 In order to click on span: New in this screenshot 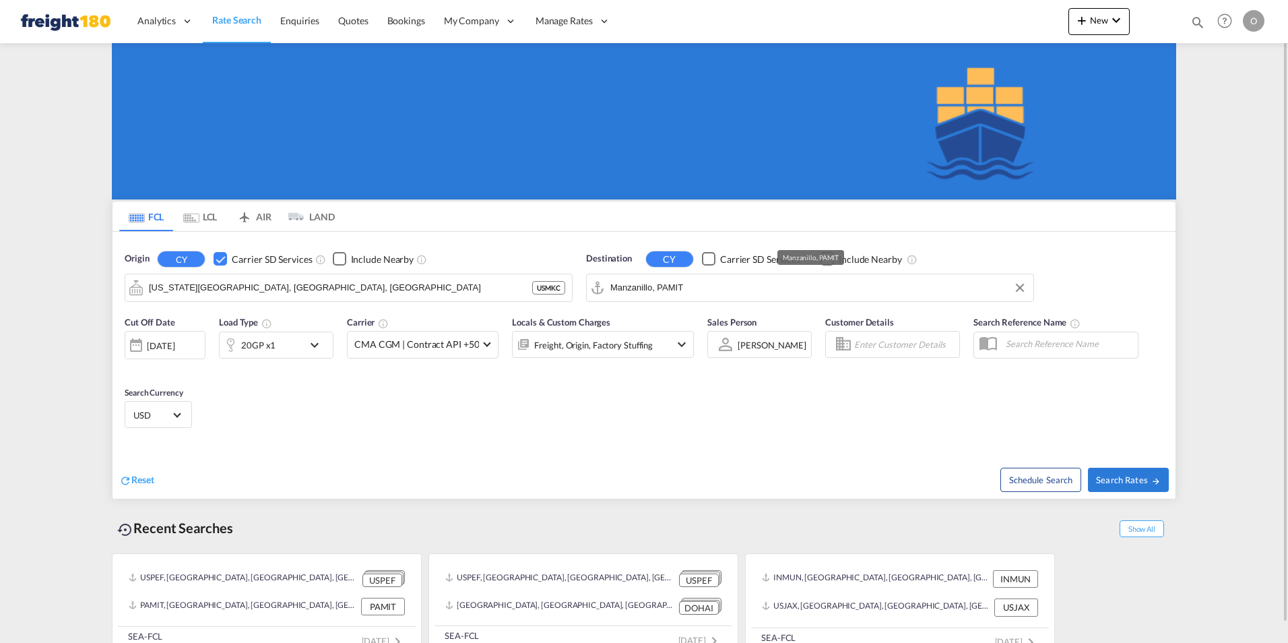, I will do `click(1099, 20)`.